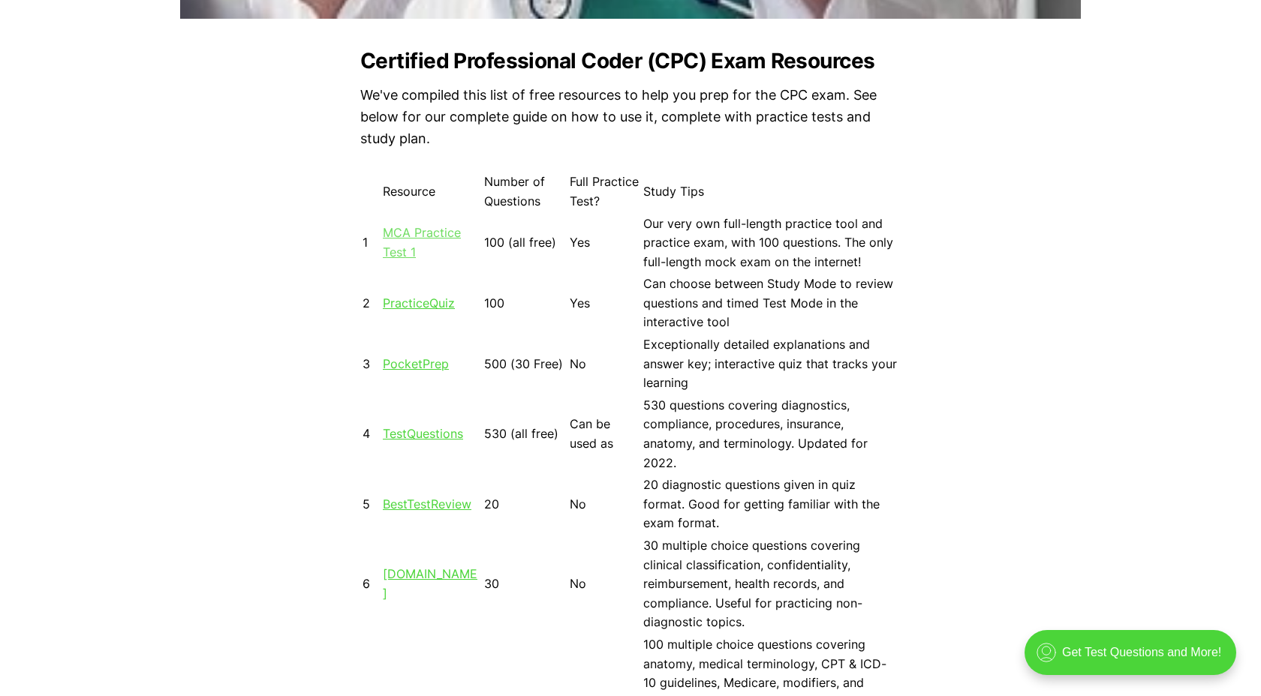 Image resolution: width=1261 pixels, height=696 pixels. What do you see at coordinates (771, 243) in the screenshot?
I see `td: Our very own full-length practice tool and practice exam, with 100 questions. The only full-lengt...` at bounding box center [771, 243].